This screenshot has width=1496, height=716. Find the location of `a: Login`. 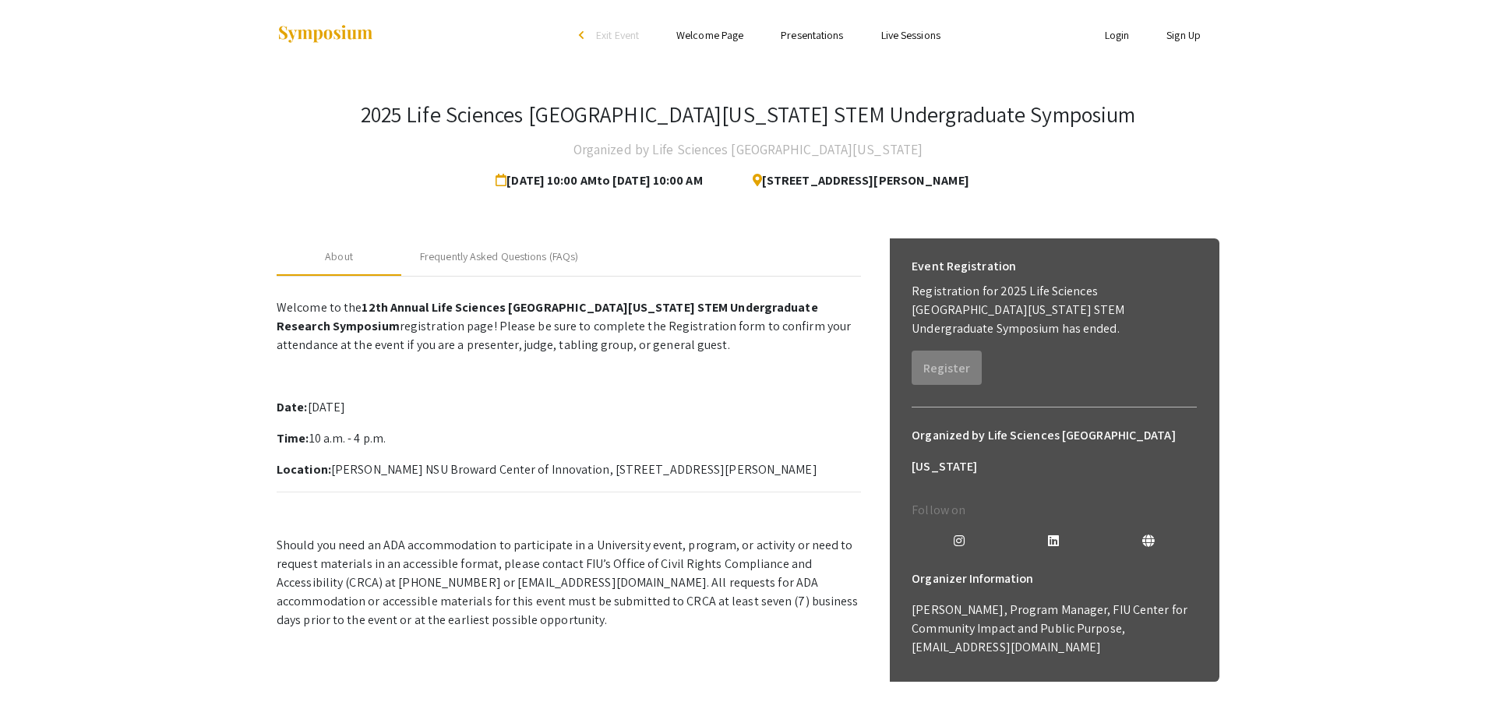

a: Login is located at coordinates (1117, 35).